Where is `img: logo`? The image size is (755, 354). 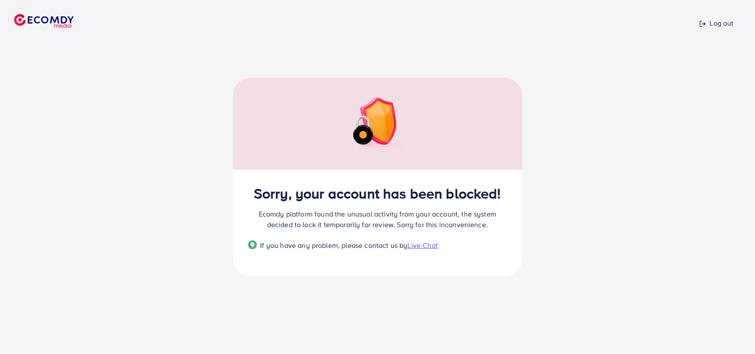
img: logo is located at coordinates (44, 21).